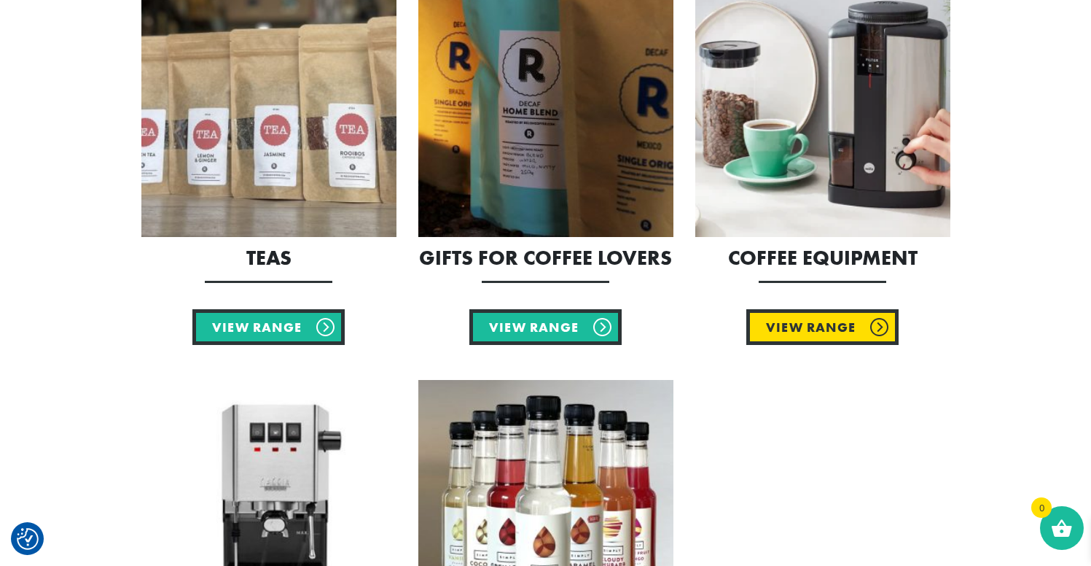  What do you see at coordinates (823, 258) in the screenshot?
I see `h2: Coffee Equipment` at bounding box center [823, 258].